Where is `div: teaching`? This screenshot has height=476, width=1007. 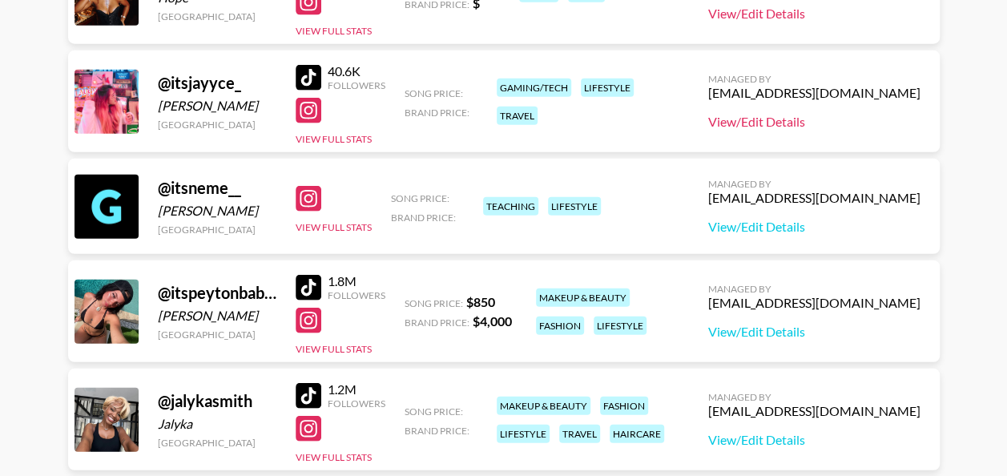
div: teaching is located at coordinates (510, 206).